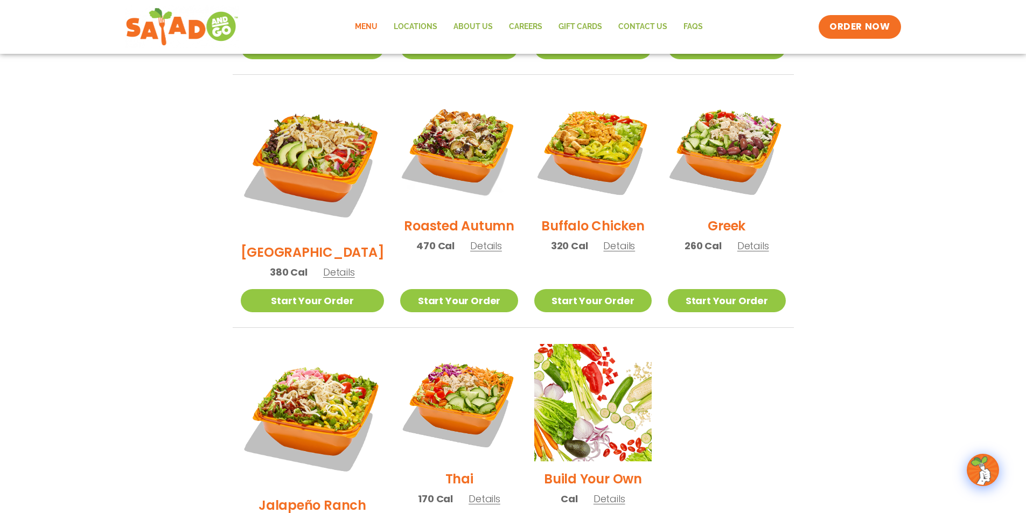  Describe the element at coordinates (459, 479) in the screenshot. I see `h2: Thai` at that location.